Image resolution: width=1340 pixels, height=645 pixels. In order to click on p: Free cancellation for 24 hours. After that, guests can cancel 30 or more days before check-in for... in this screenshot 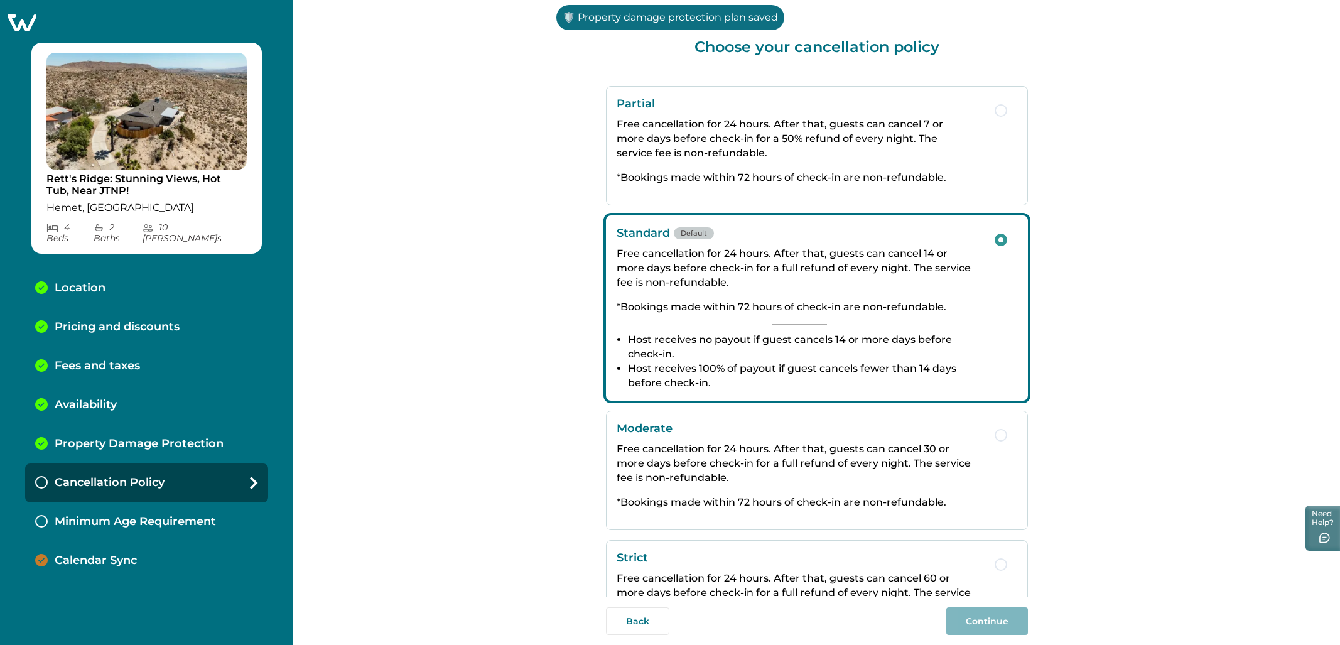, I will do `click(799, 463)`.